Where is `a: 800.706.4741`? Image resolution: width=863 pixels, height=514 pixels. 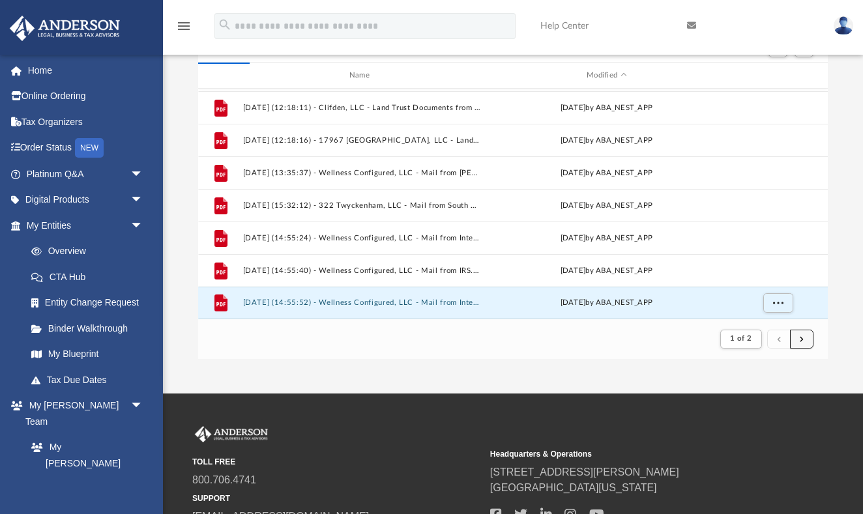 a: 800.706.4741 is located at coordinates (224, 480).